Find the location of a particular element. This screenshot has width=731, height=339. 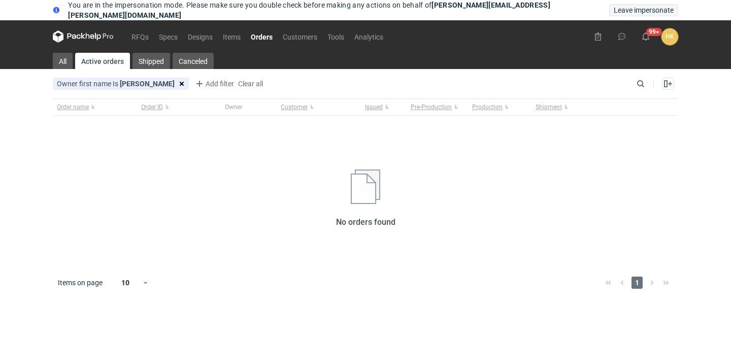

span: Leave impersonate is located at coordinates (644, 10).